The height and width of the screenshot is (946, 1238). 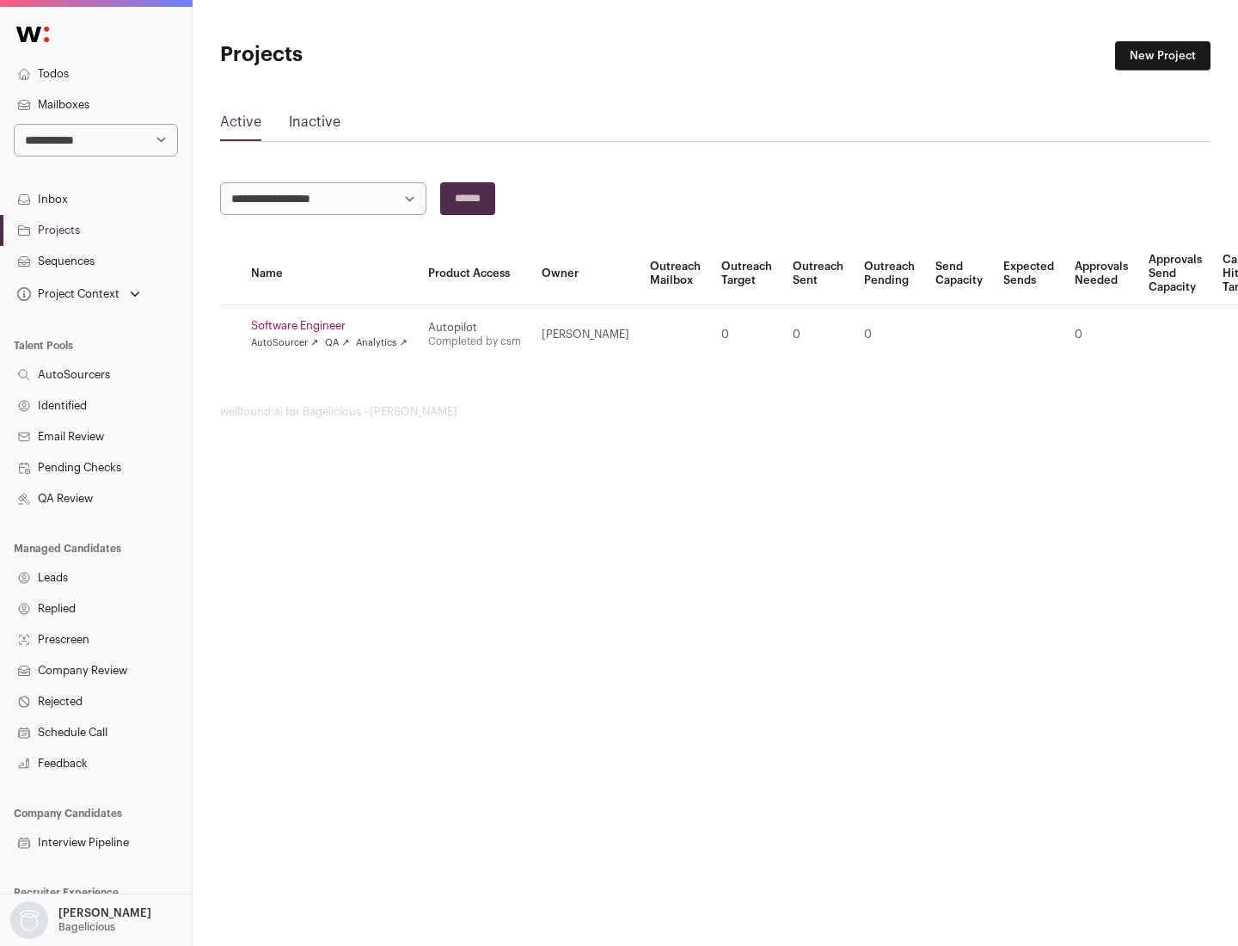 I want to click on th: Outreach Target, so click(x=746, y=273).